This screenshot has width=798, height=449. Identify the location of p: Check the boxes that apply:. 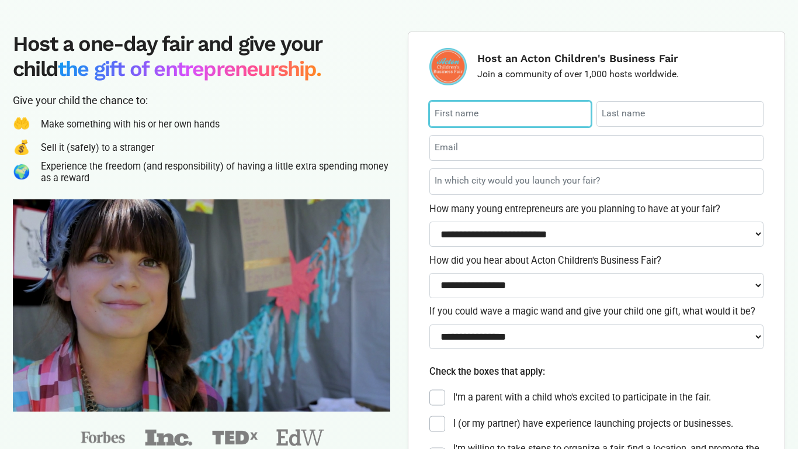
(596, 371).